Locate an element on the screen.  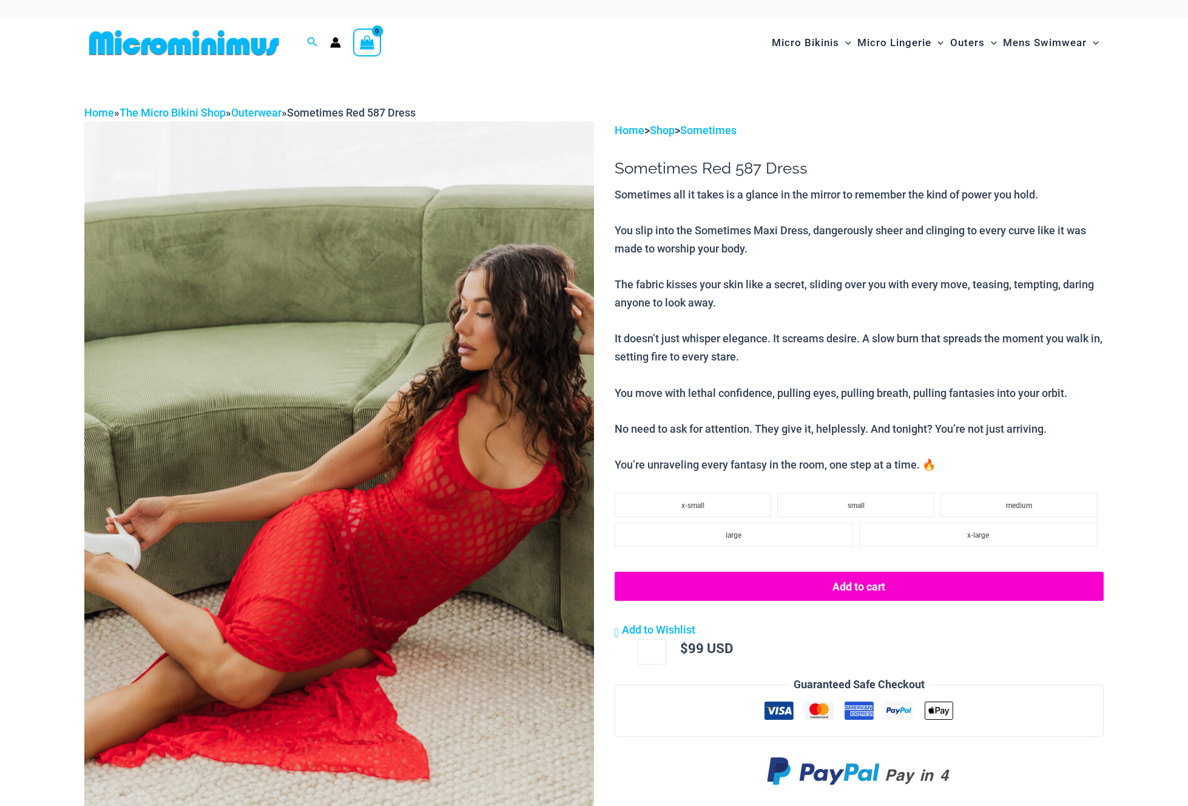
a: View Shopping Cart, empty is located at coordinates (367, 42).